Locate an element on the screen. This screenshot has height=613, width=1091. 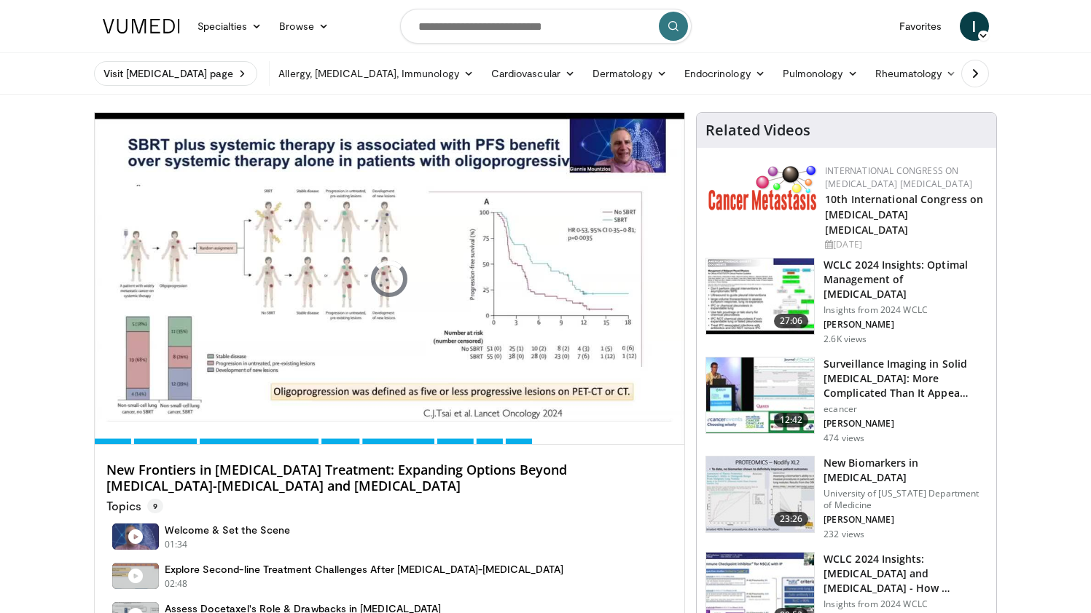
img: 6ff8bc22-9509-4454-a4f8-ac79dd3b8976.png.150x105_q85_autocrop_double_scale_upscale_version-0.2.png is located at coordinates (763, 187).